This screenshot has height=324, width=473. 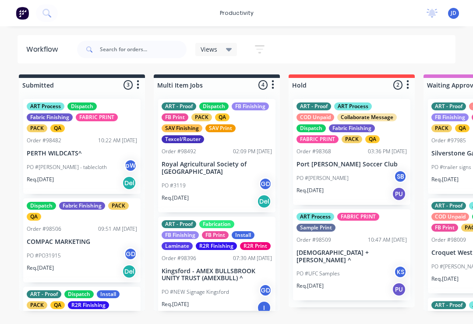 What do you see at coordinates (44, 141) in the screenshot?
I see `div: Order #98482` at bounding box center [44, 141].